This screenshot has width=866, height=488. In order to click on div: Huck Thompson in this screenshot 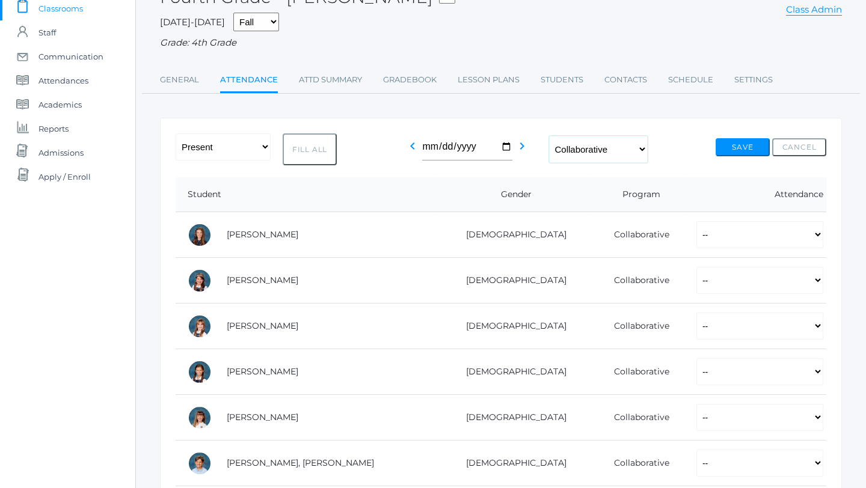, I will do `click(200, 464)`.